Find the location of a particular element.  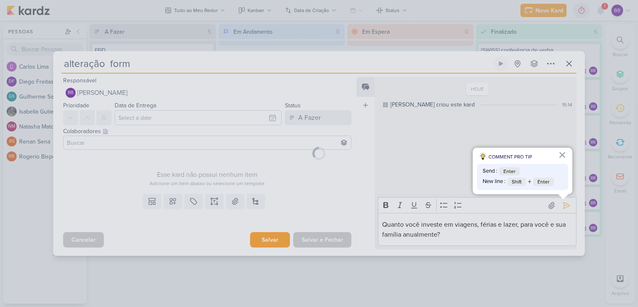

span: Send : is located at coordinates (490, 171).